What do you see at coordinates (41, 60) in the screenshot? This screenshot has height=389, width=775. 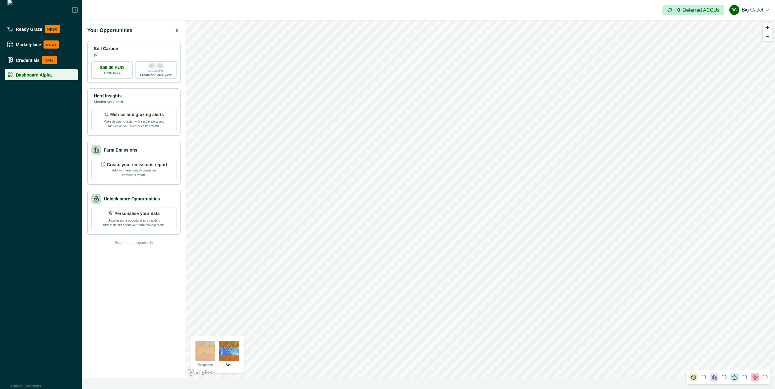 I see `a: CredentialsNEW!` at bounding box center [41, 60].